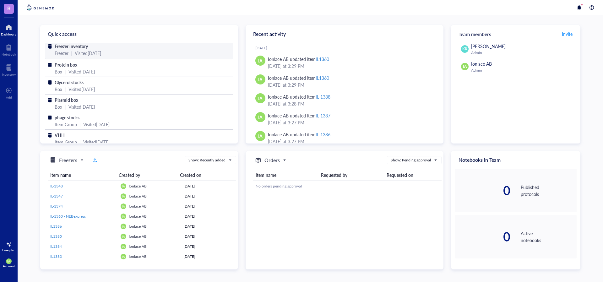  I want to click on span: IL-1360 - NEBexpress, so click(68, 216).